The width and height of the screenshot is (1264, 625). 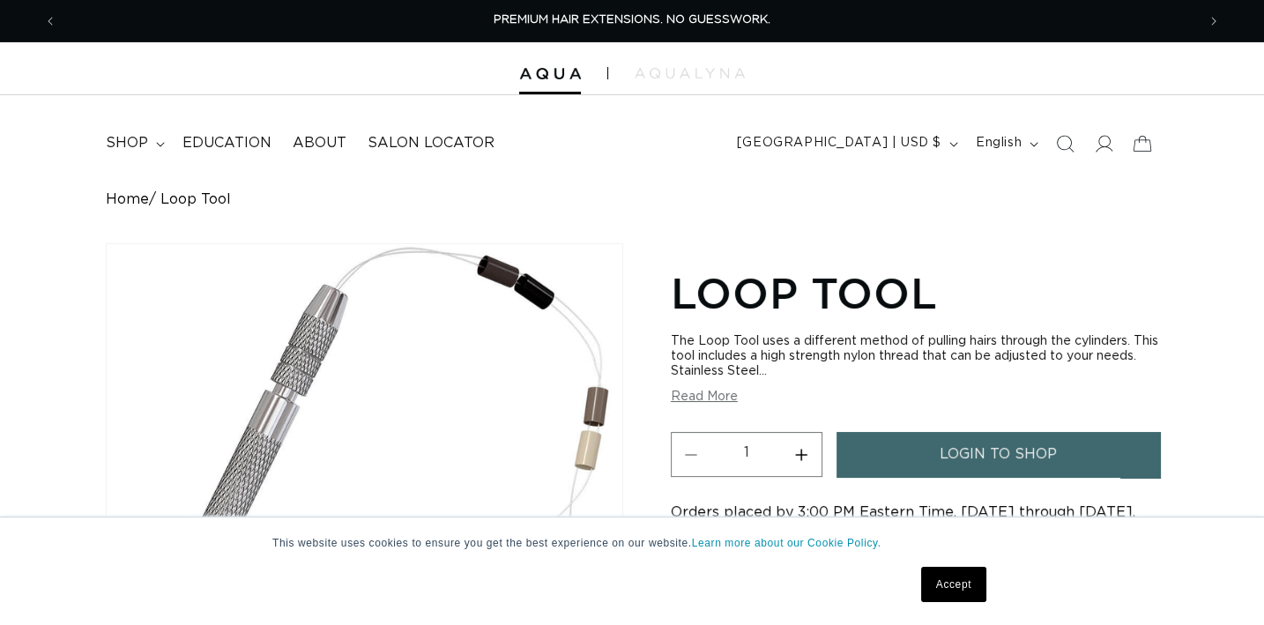 I want to click on a: Accept, so click(x=954, y=584).